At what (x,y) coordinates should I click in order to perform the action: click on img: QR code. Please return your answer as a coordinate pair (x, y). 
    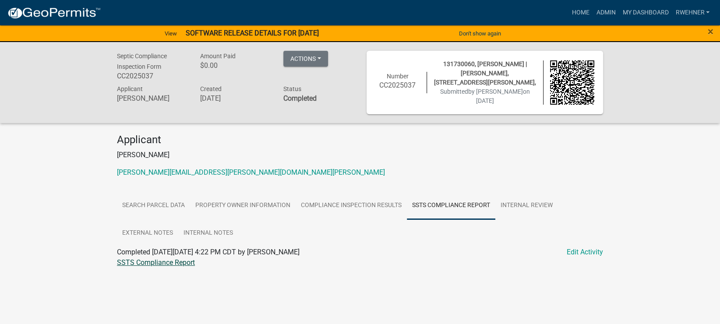
    Looking at the image, I should click on (572, 83).